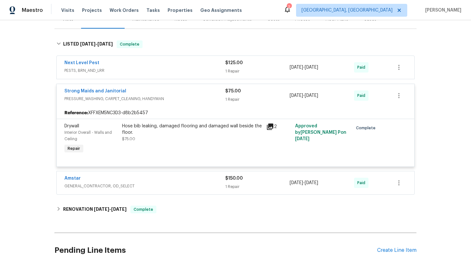 The image size is (471, 256). I want to click on span: PESTS, BRN_AND_LRR, so click(145, 71).